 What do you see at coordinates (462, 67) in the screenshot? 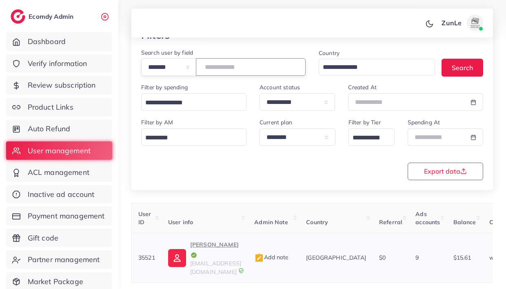
I see `button: Search` at bounding box center [462, 67].